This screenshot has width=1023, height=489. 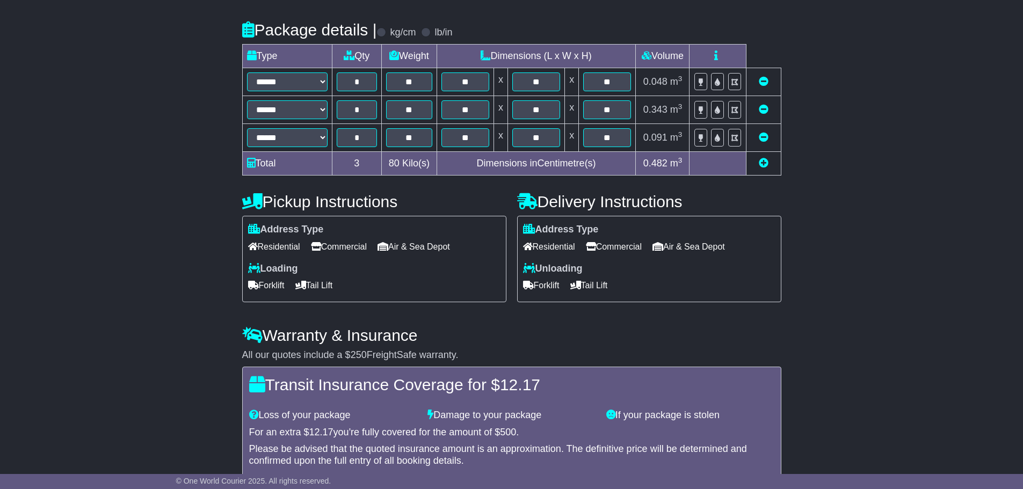 What do you see at coordinates (536, 56) in the screenshot?
I see `td: Dimensions (L x W x H)` at bounding box center [536, 56].